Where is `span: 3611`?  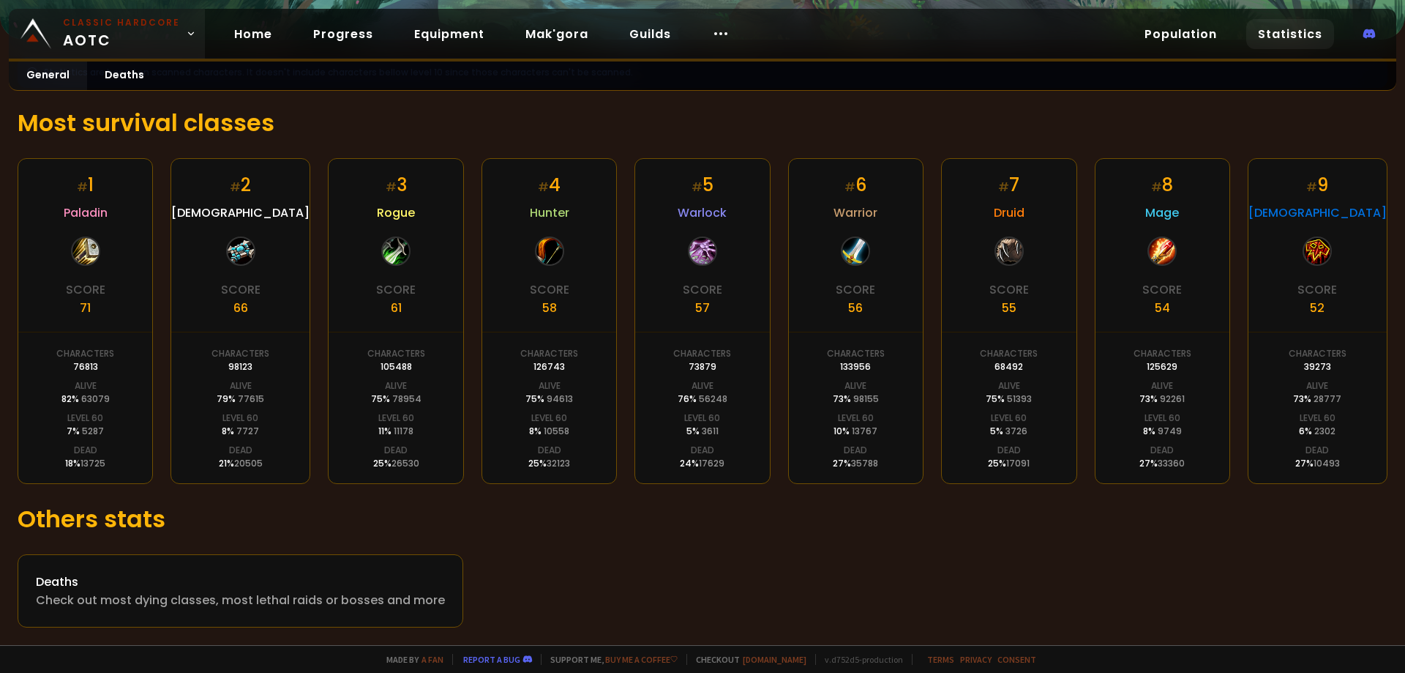
span: 3611 is located at coordinates (710, 430).